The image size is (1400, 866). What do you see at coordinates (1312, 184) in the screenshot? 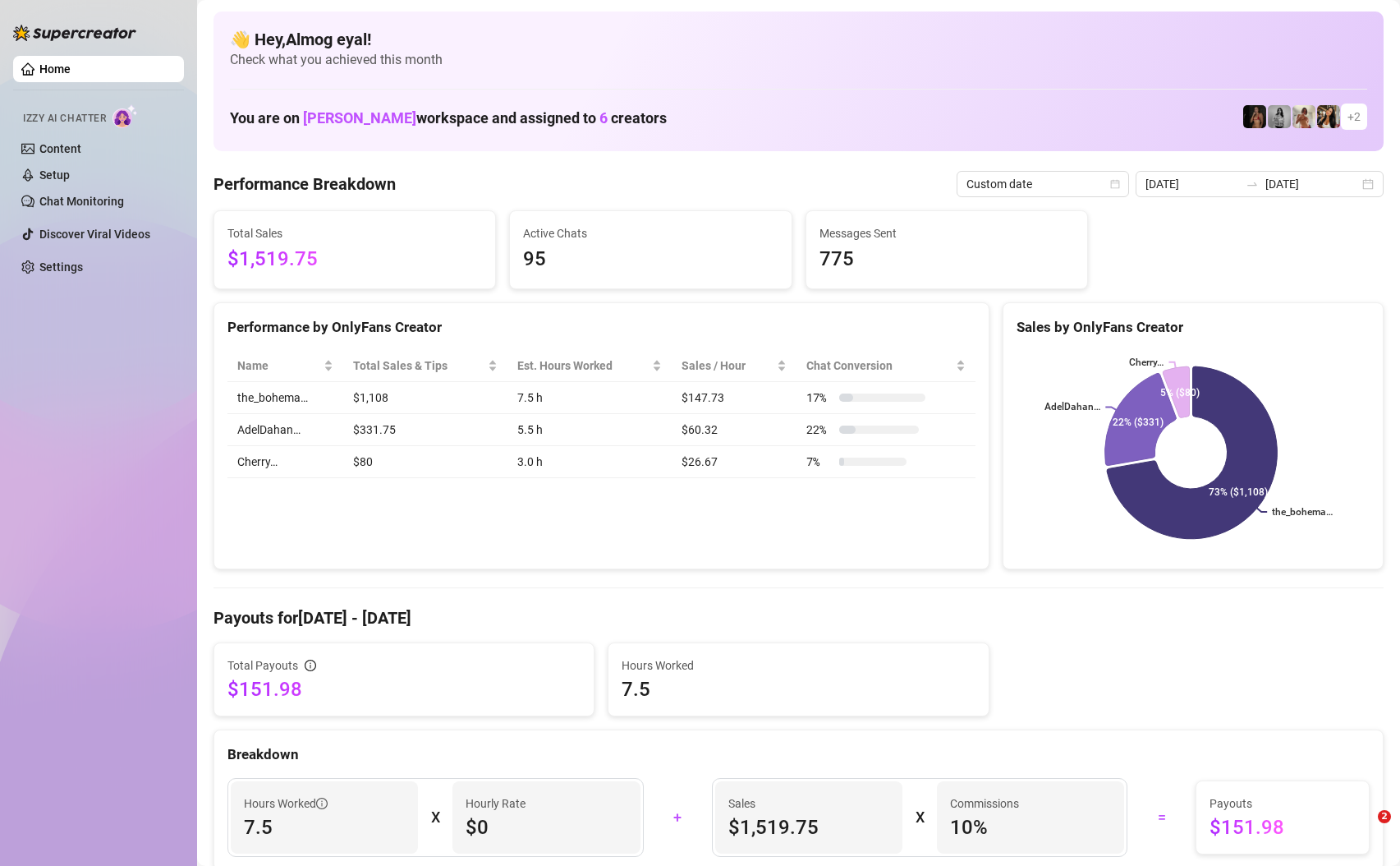
I see `input: End date` at bounding box center [1312, 184].